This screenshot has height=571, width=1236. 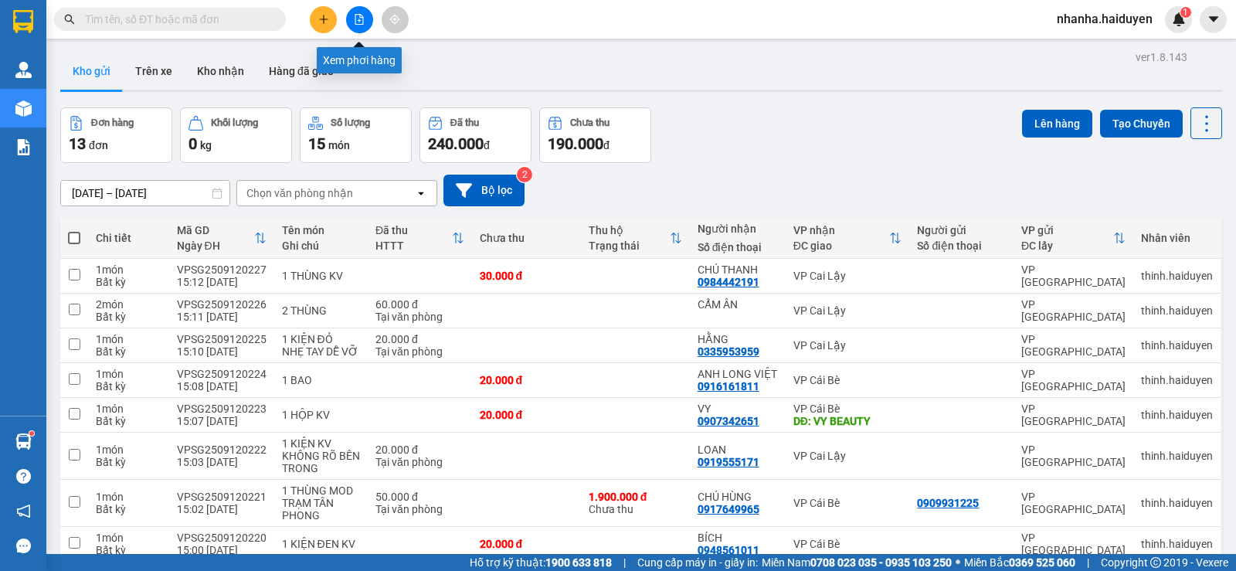 I want to click on span: Miền Nam, so click(x=856, y=562).